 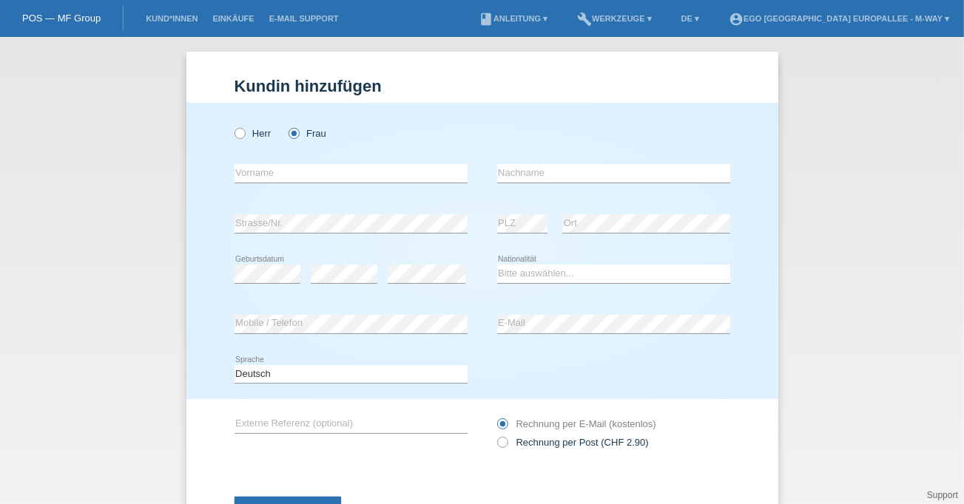 I want to click on label: Rechnung per E-Mail (kostenlos), so click(x=576, y=424).